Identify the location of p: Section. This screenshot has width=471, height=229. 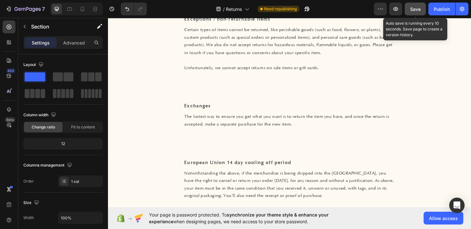
(57, 27).